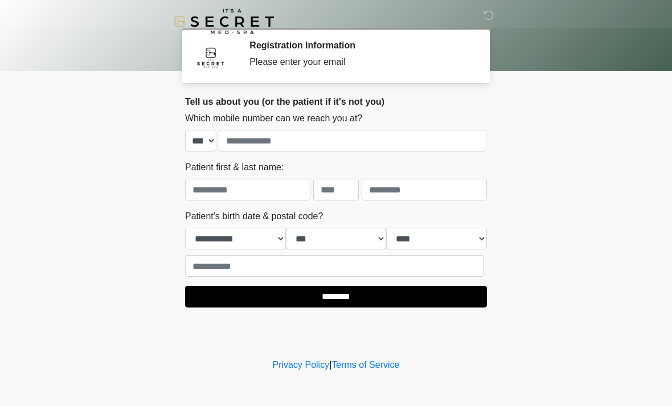 The width and height of the screenshot is (672, 406). Describe the element at coordinates (254, 216) in the screenshot. I see `label: Patient's birth date & postal code?` at that location.